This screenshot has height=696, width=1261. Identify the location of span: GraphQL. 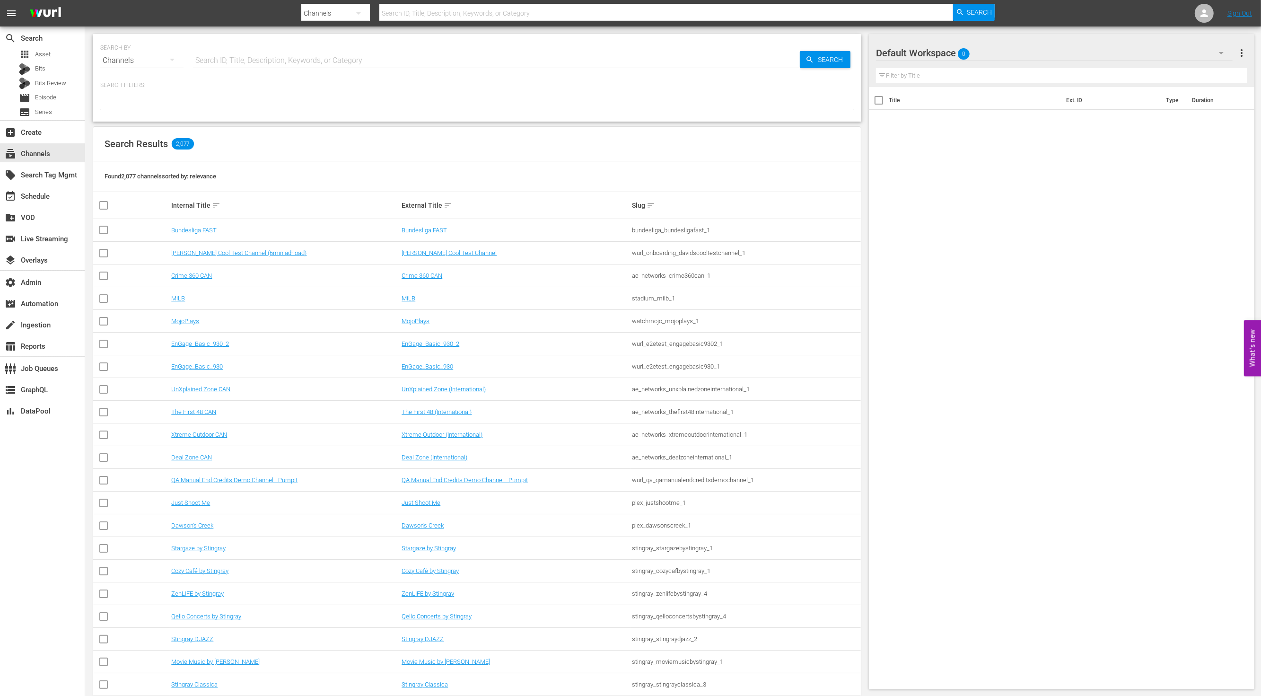
(10, 390).